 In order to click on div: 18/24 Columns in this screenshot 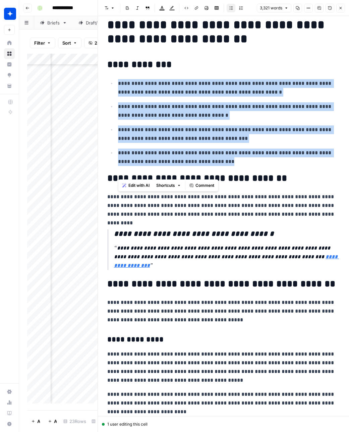, I will do `click(110, 421)`.